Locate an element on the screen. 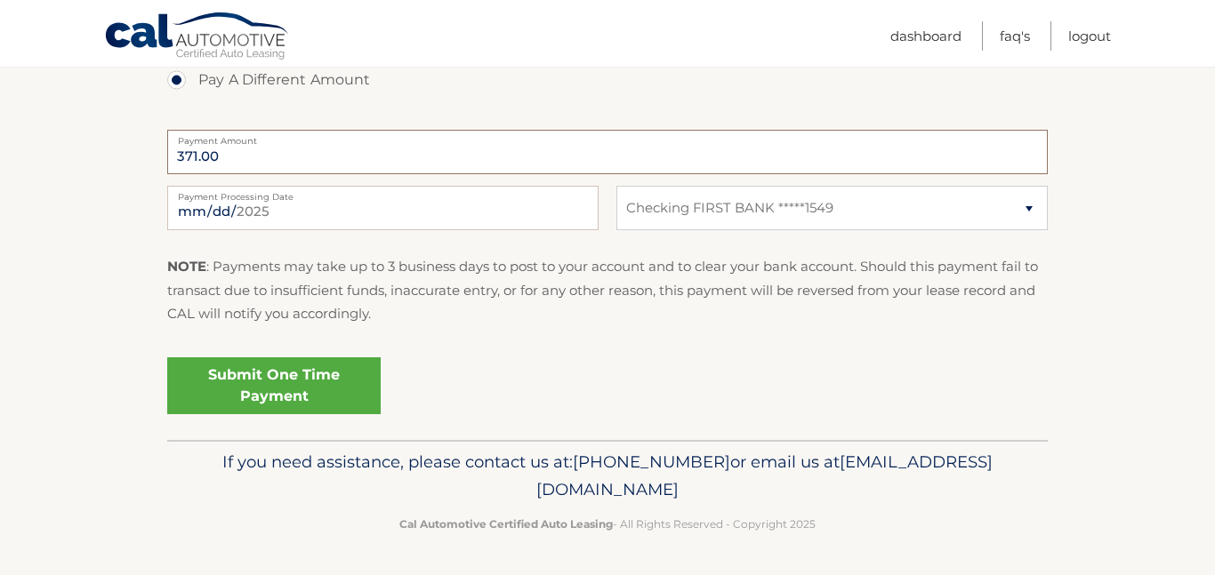  a: Submit One Time Payment is located at coordinates (274, 386).